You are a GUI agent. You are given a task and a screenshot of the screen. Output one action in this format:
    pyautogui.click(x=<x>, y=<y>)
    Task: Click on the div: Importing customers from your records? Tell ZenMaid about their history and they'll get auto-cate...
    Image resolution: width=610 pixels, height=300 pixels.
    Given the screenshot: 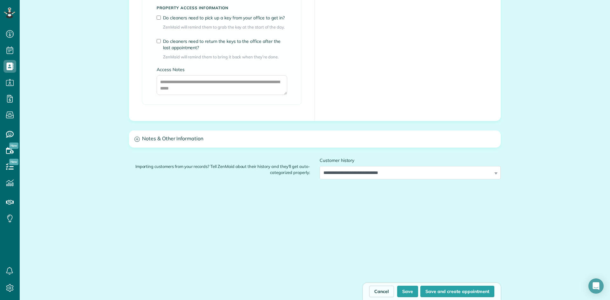 What is the action you would take?
    pyautogui.click(x=220, y=167)
    